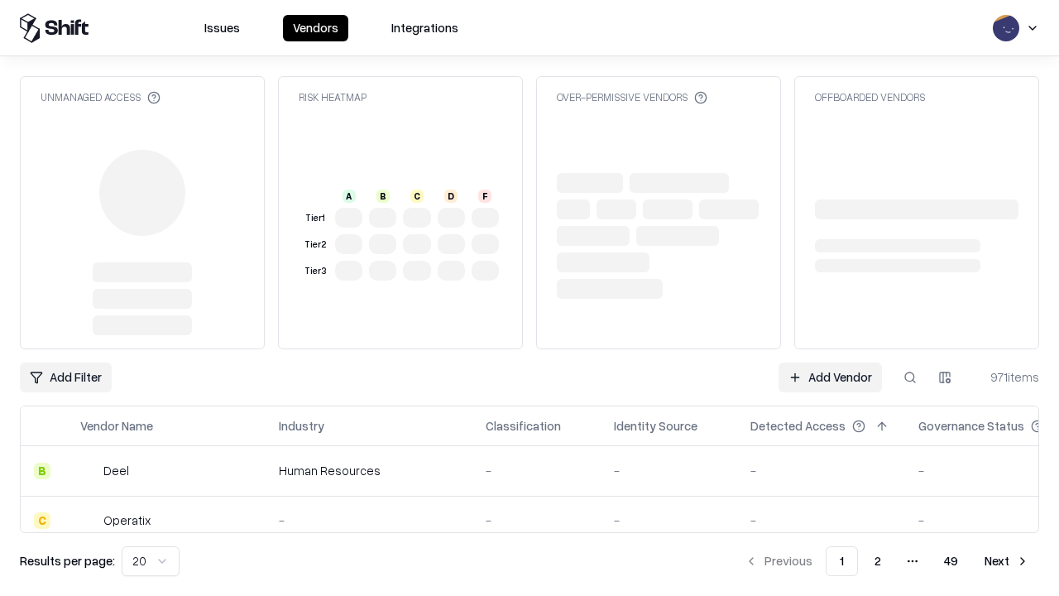  Describe the element at coordinates (315, 244) in the screenshot. I see `div: Tier 2` at that location.